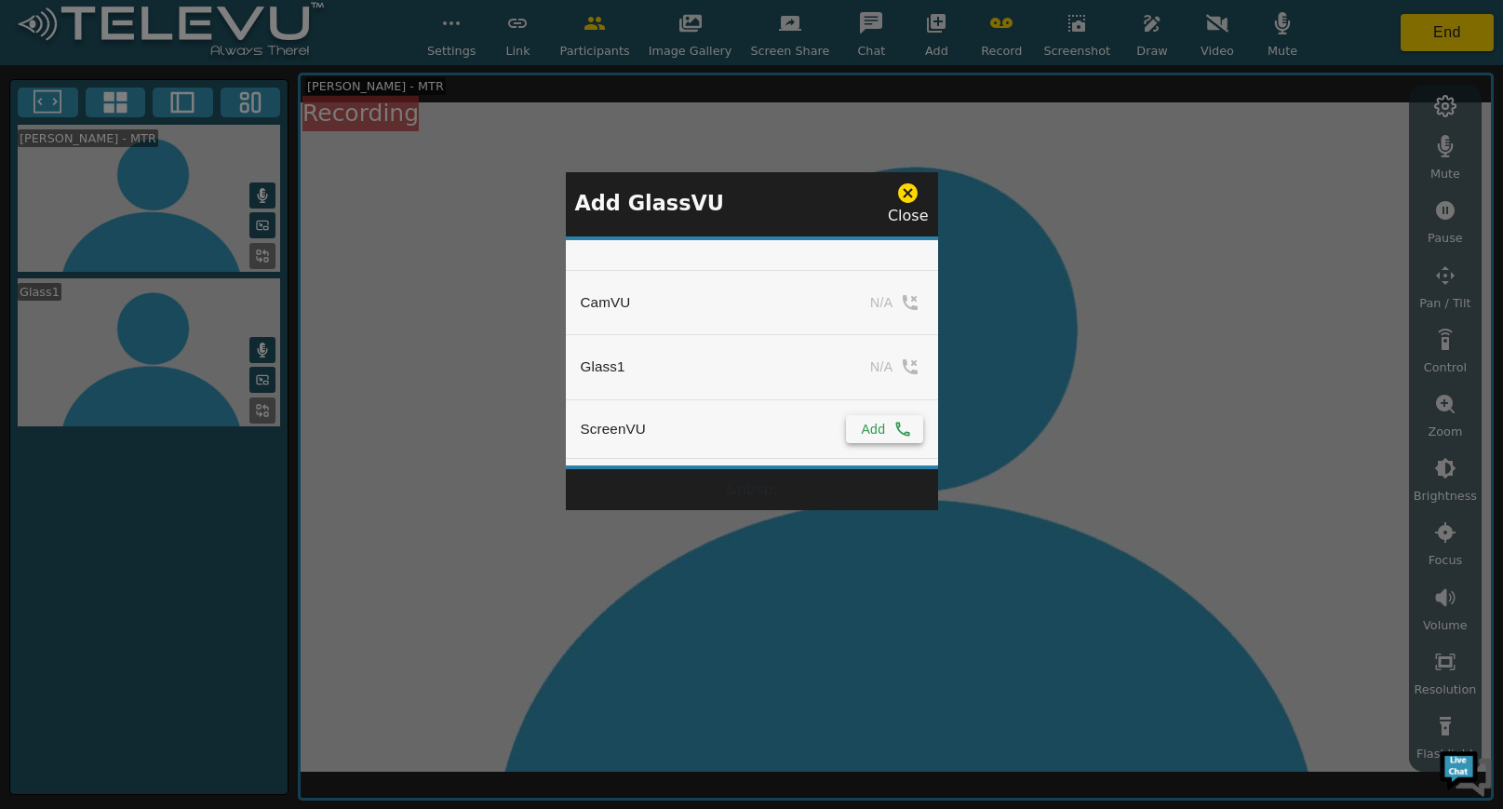  I want to click on div: CamVU, so click(606, 302).